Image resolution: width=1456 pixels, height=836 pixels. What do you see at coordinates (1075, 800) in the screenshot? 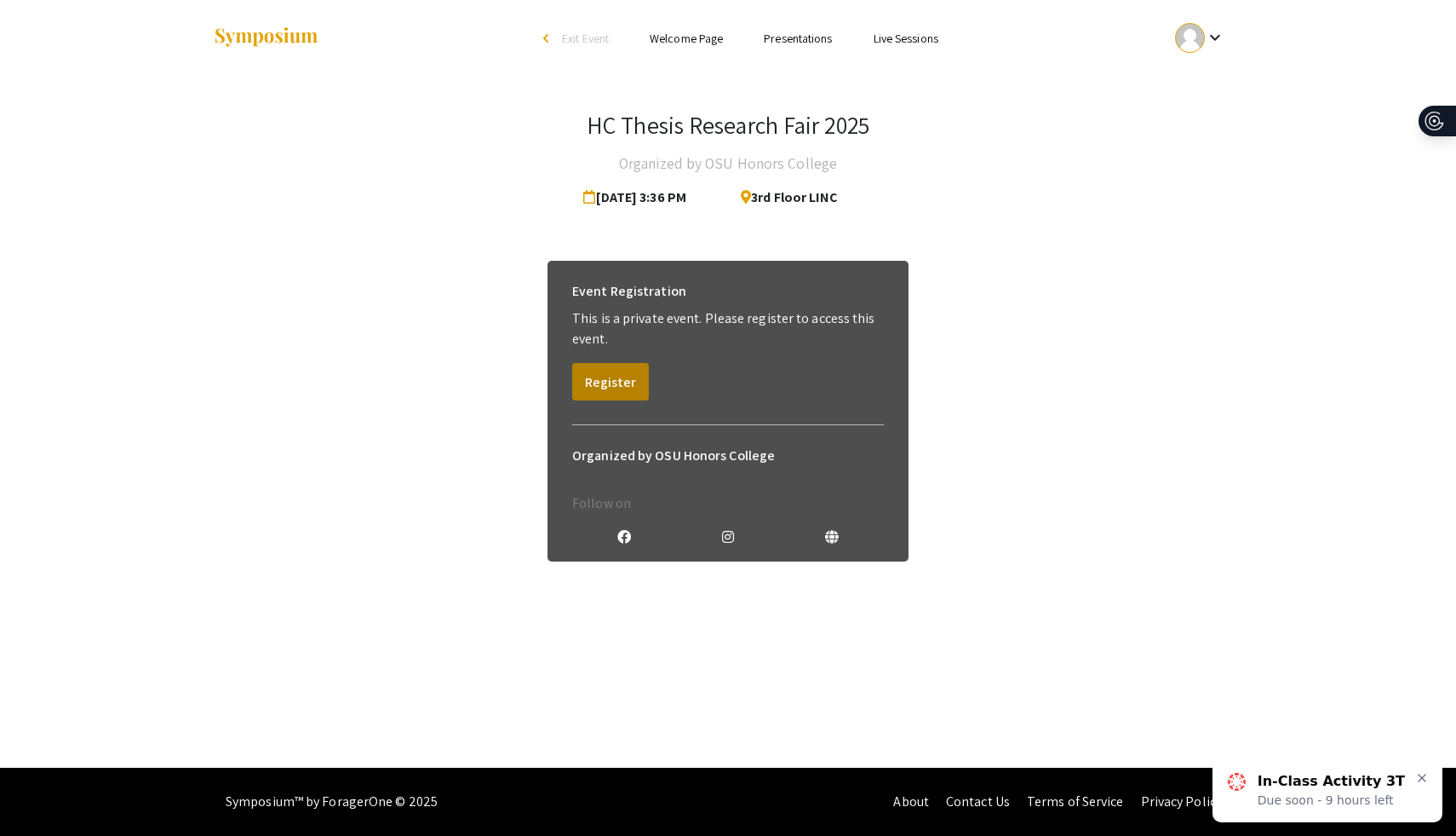
I see `a: Terms of Service` at bounding box center [1075, 800].